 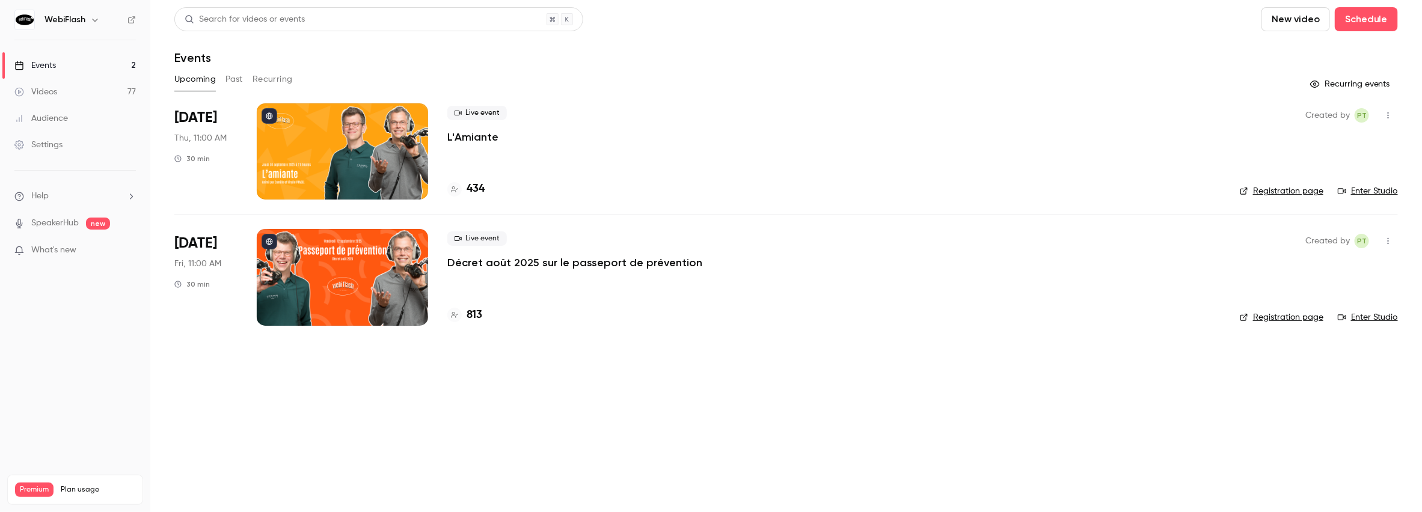 What do you see at coordinates (195, 79) in the screenshot?
I see `button: Upcoming` at bounding box center [195, 79].